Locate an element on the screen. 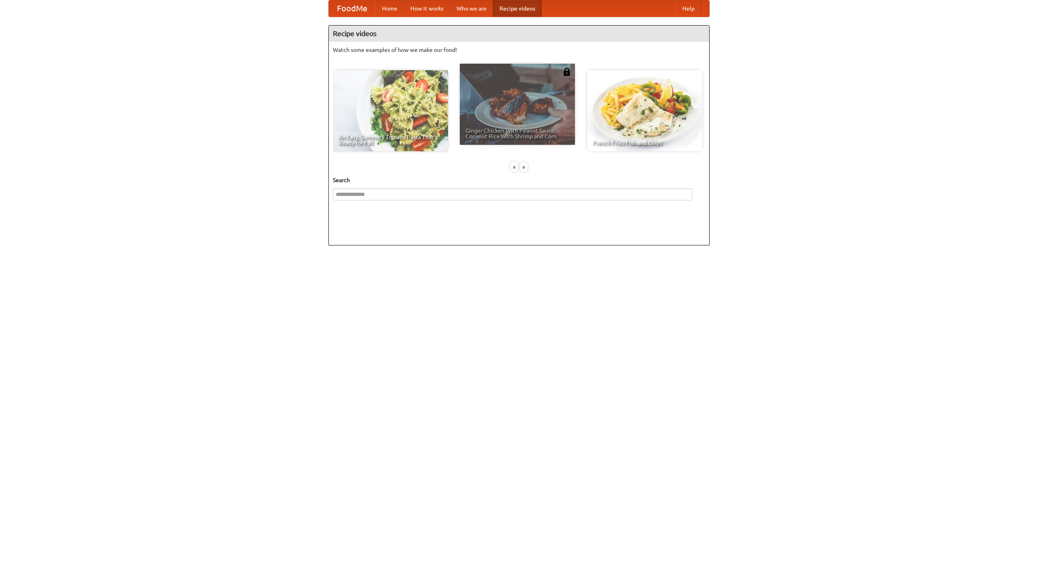 The image size is (1038, 574). span: French Fries Fish and Chips is located at coordinates (645, 143).